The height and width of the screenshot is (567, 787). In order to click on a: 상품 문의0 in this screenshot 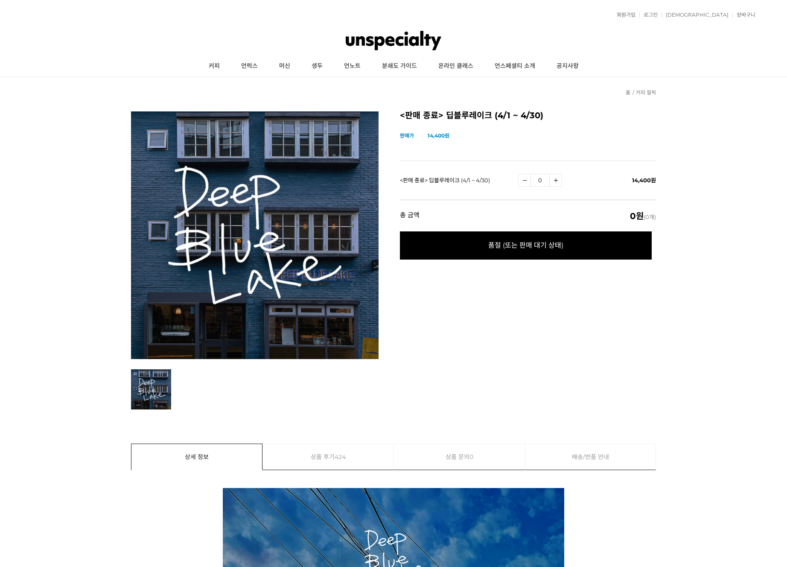, I will do `click(459, 457)`.